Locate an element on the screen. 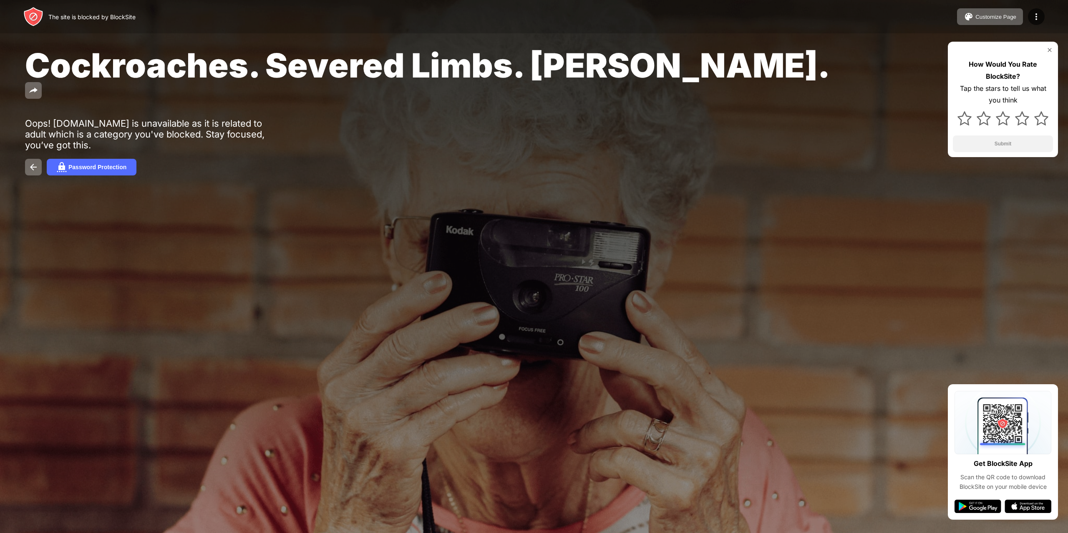 This screenshot has height=533, width=1068. button: Password Protection is located at coordinates (91, 167).